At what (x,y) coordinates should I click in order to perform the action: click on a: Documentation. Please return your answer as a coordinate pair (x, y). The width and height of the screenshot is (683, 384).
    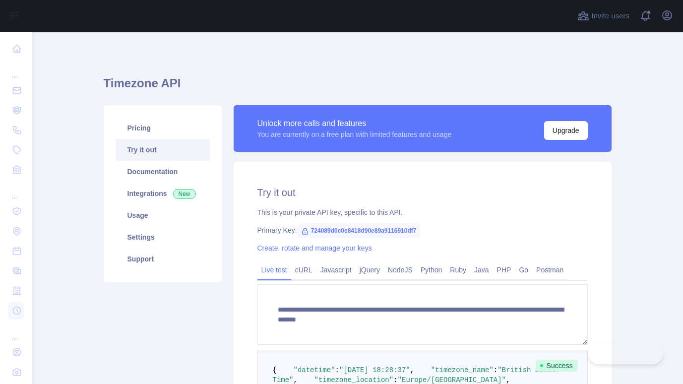
    Looking at the image, I should click on (163, 172).